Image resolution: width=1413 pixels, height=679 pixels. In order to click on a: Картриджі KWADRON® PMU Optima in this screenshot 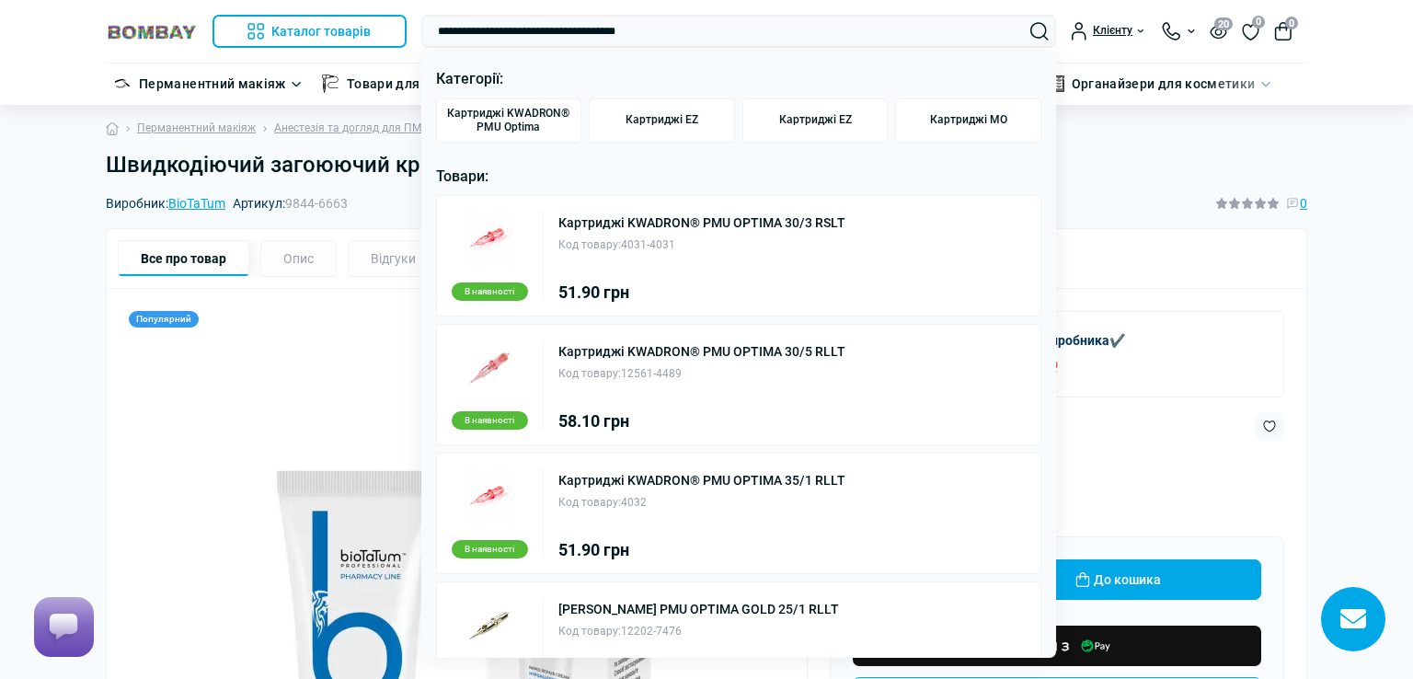, I will do `click(509, 121)`.